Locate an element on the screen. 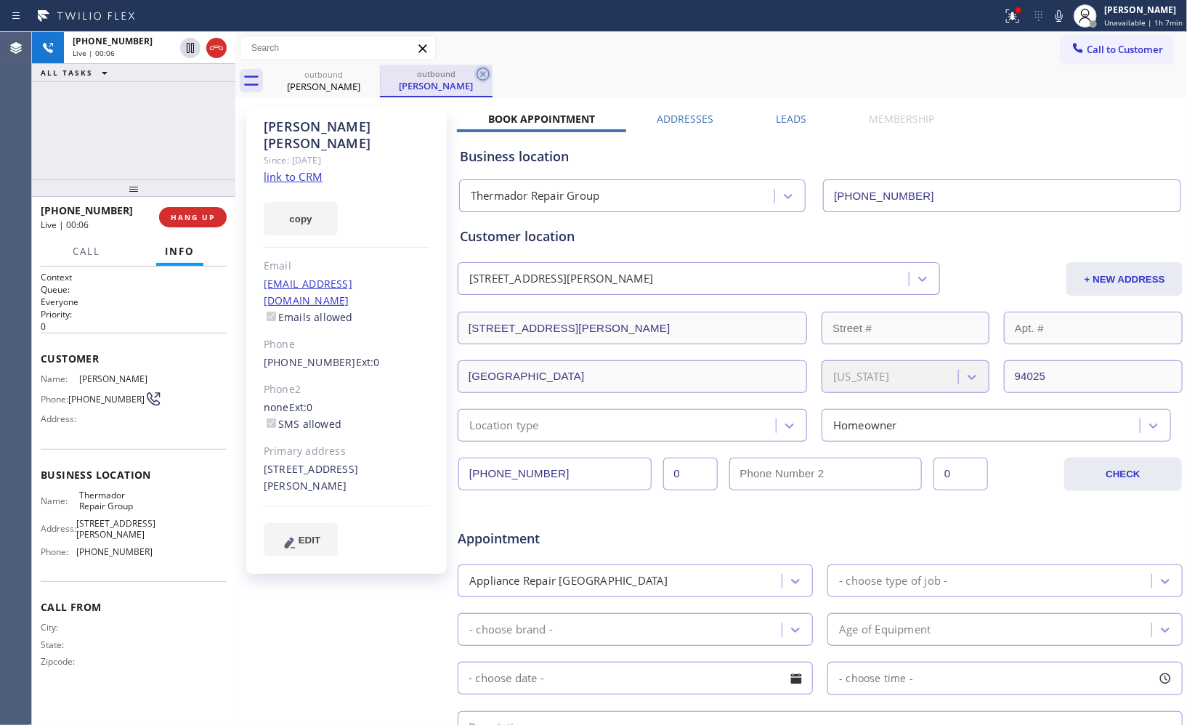 Image resolution: width=1187 pixels, height=725 pixels. span: Appointment is located at coordinates (578, 538).